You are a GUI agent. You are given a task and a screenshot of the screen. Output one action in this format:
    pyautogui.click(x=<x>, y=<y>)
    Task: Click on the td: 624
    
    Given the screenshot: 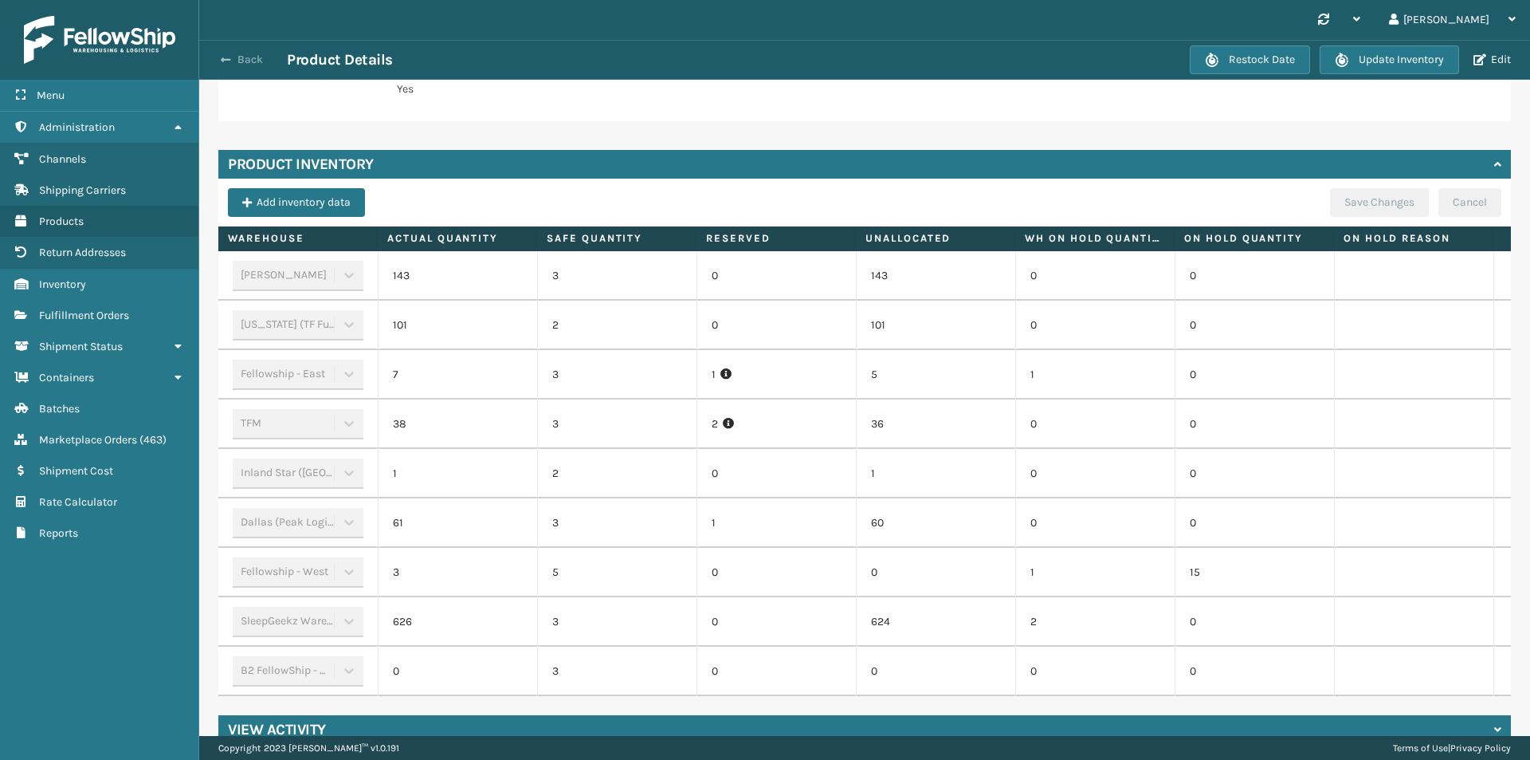 What is the action you would take?
    pyautogui.click(x=936, y=622)
    